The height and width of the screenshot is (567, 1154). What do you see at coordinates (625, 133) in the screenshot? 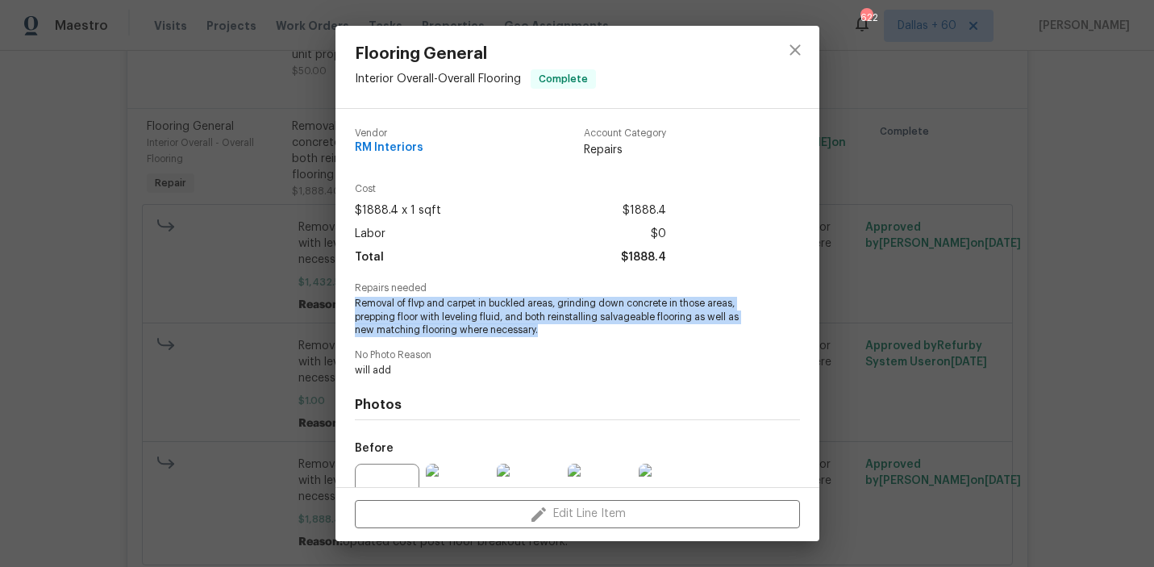
I see `span: Account Category` at bounding box center [625, 133].